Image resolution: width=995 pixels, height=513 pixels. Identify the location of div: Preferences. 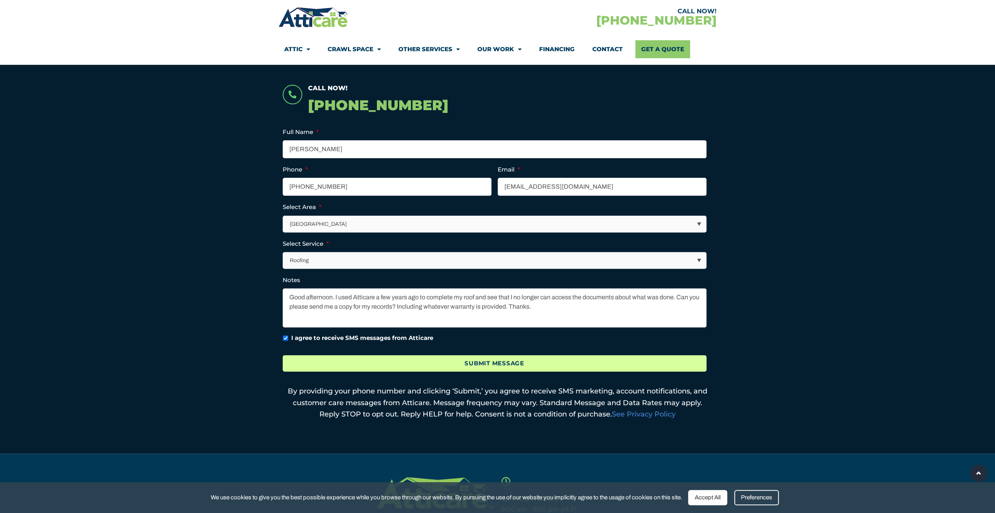
(756, 498).